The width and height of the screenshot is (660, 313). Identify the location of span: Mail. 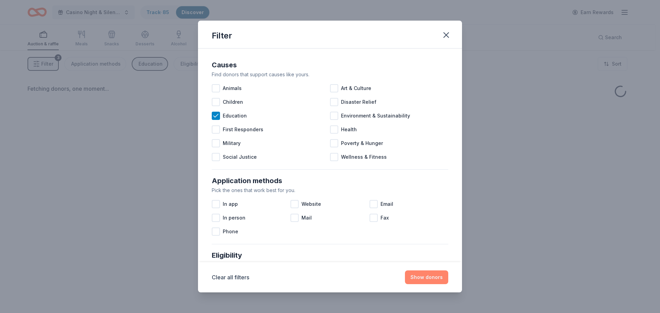
(307, 218).